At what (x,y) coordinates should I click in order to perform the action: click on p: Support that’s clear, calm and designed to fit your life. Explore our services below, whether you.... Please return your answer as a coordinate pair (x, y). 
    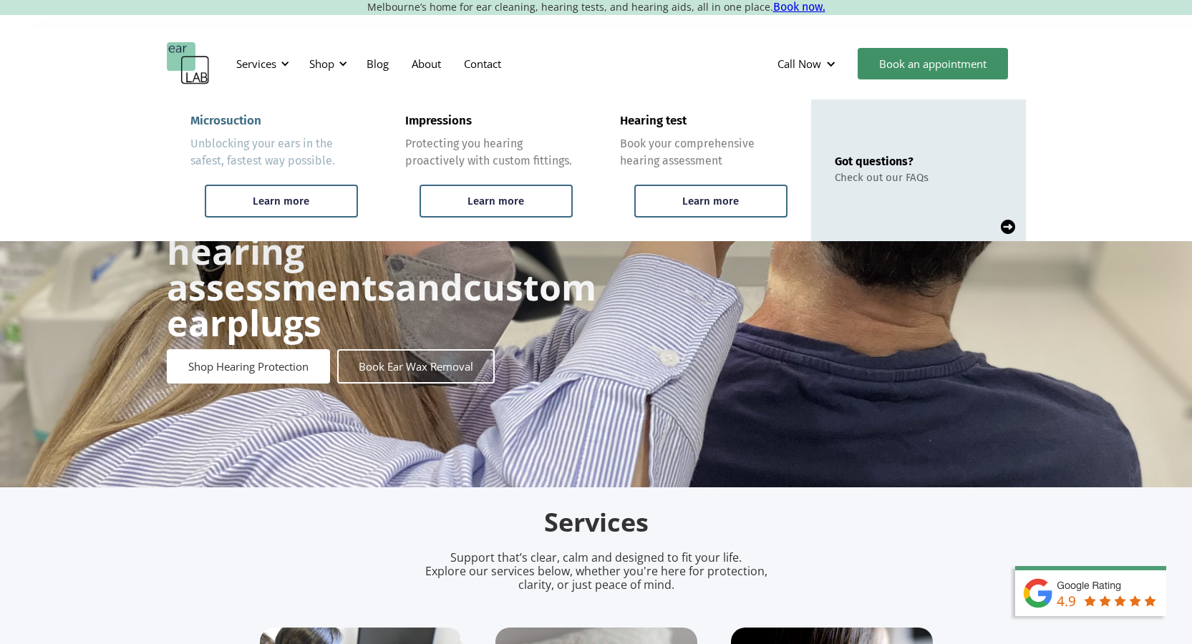
    Looking at the image, I should click on (596, 572).